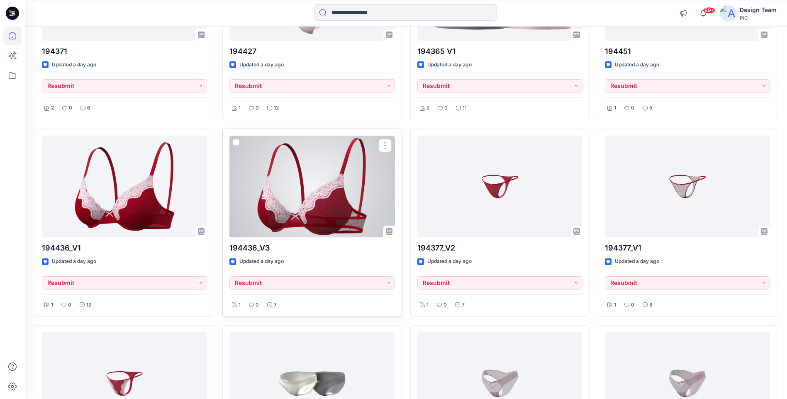 Image resolution: width=787 pixels, height=399 pixels. What do you see at coordinates (687, 186) in the screenshot?
I see `a: 194377_V1` at bounding box center [687, 186].